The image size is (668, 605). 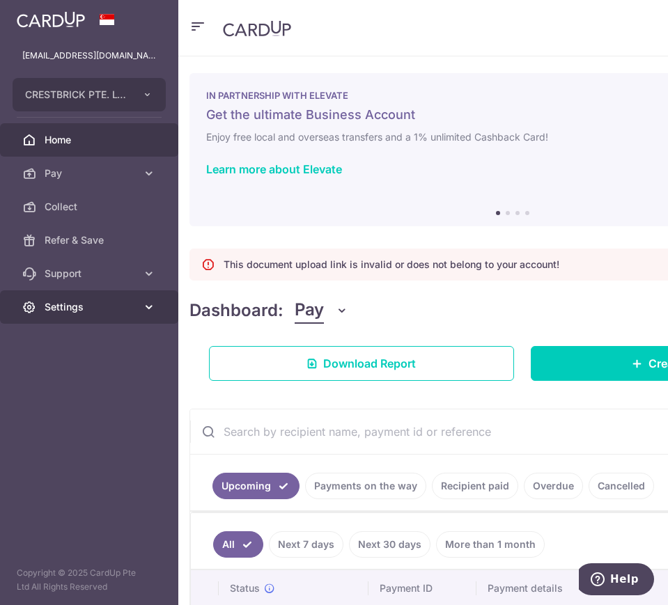 I want to click on span: Collect, so click(x=91, y=207).